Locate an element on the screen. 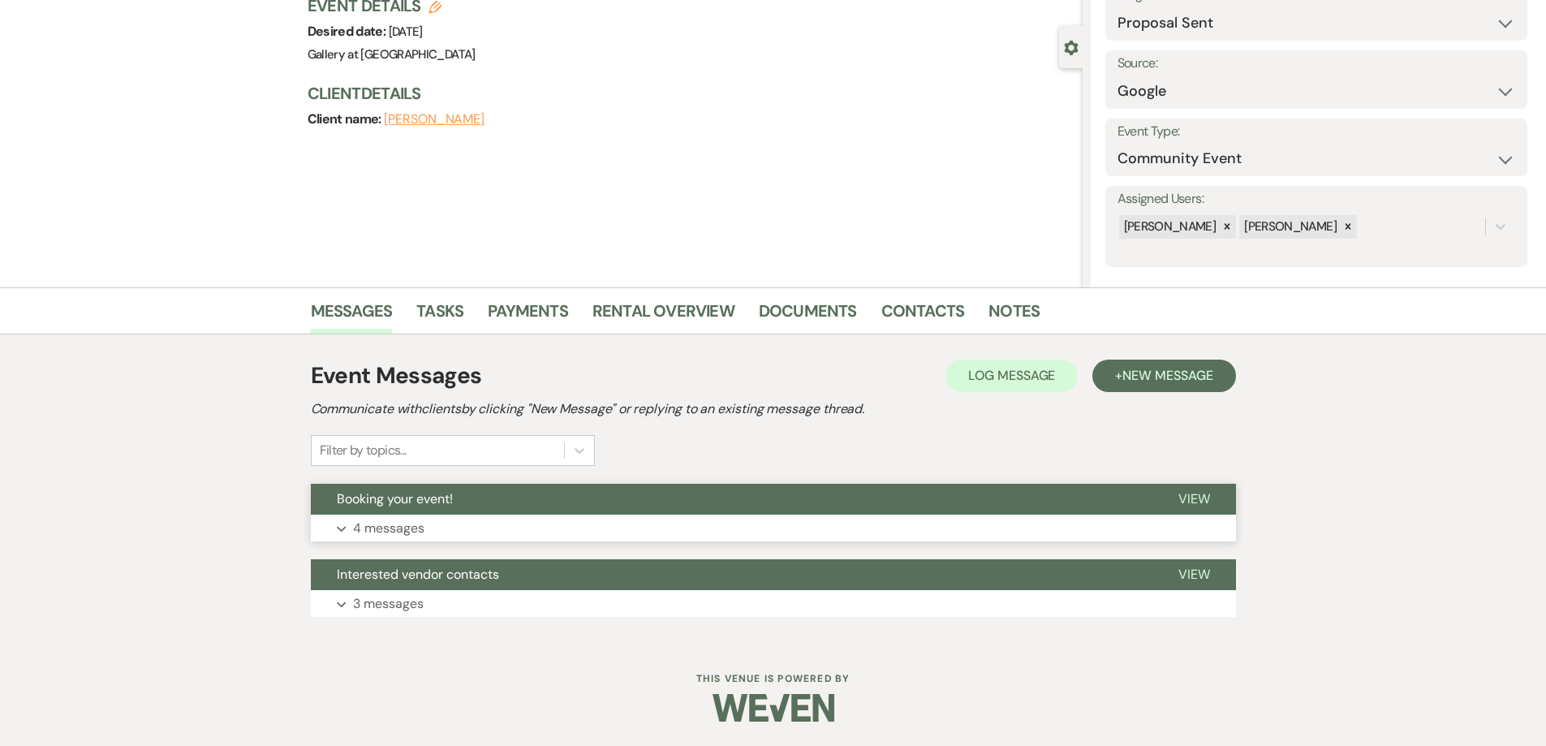 This screenshot has width=1546, height=746. img: Weven Logo is located at coordinates (774, 708).